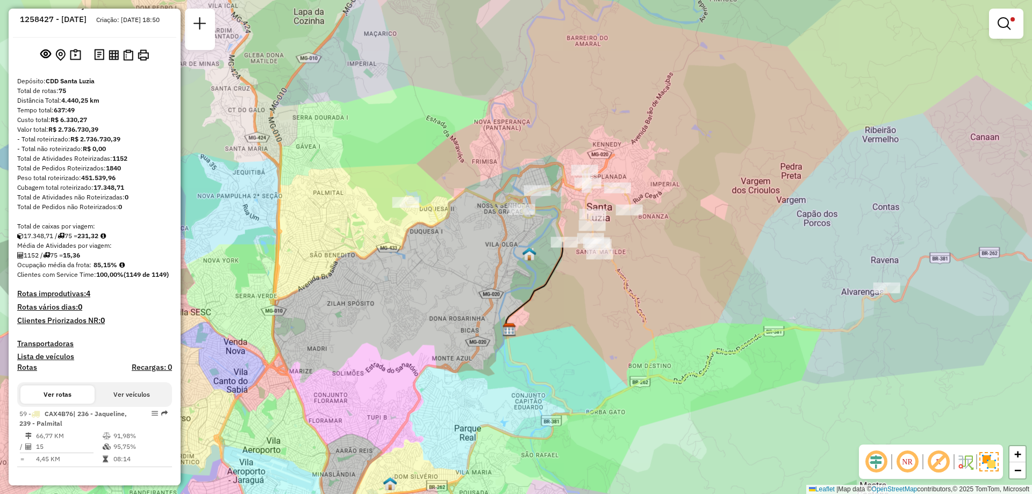  What do you see at coordinates (28, 436) in the screenshot?
I see `i: Distância Total` at bounding box center [28, 436].